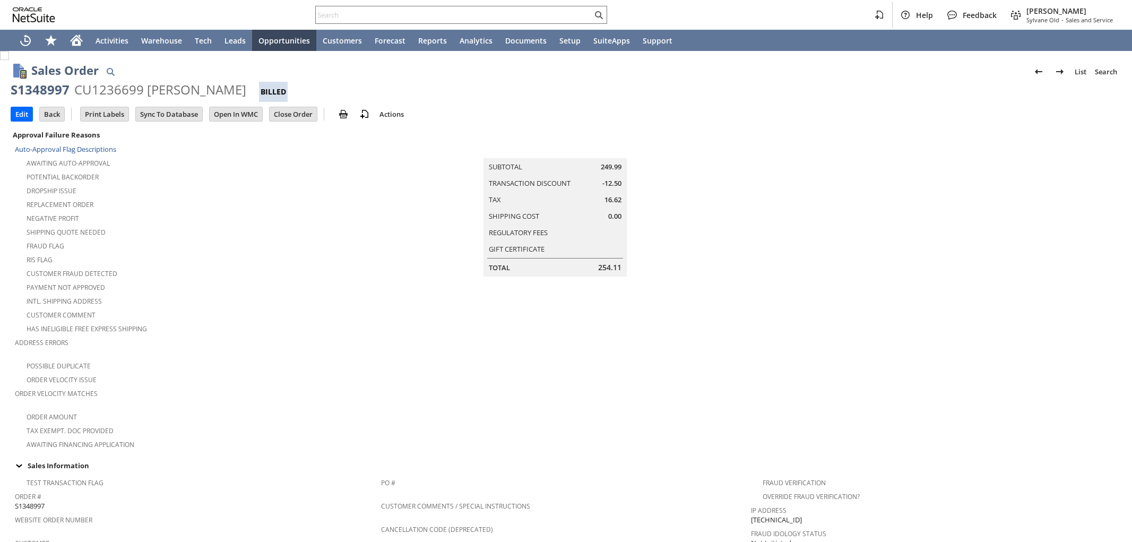 This screenshot has height=542, width=1132. Describe the element at coordinates (1038, 72) in the screenshot. I see `img: Previous` at that location.